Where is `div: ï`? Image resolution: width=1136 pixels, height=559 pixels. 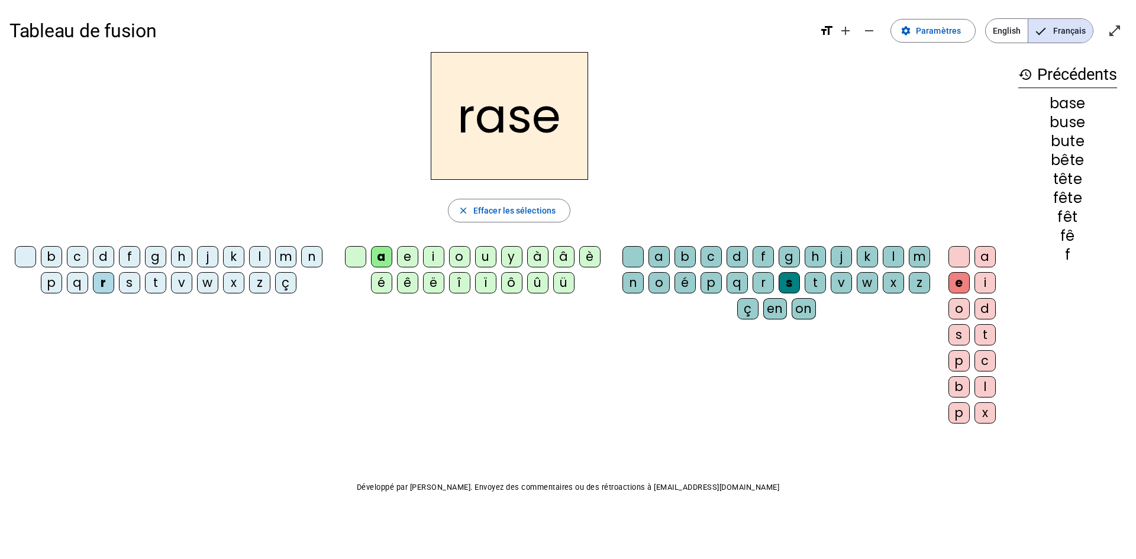 div: ï is located at coordinates (486, 283).